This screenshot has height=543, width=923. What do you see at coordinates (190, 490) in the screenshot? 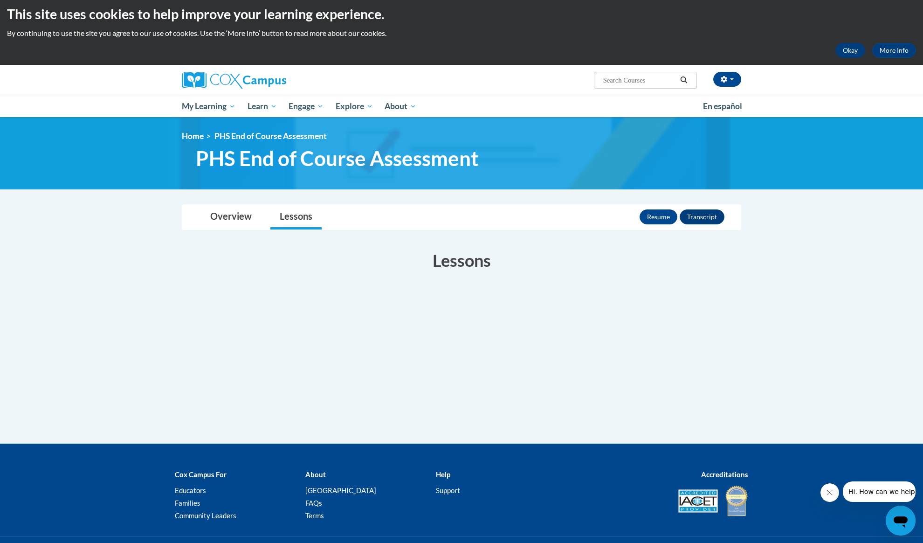
I see `a: Educators` at bounding box center [190, 490].